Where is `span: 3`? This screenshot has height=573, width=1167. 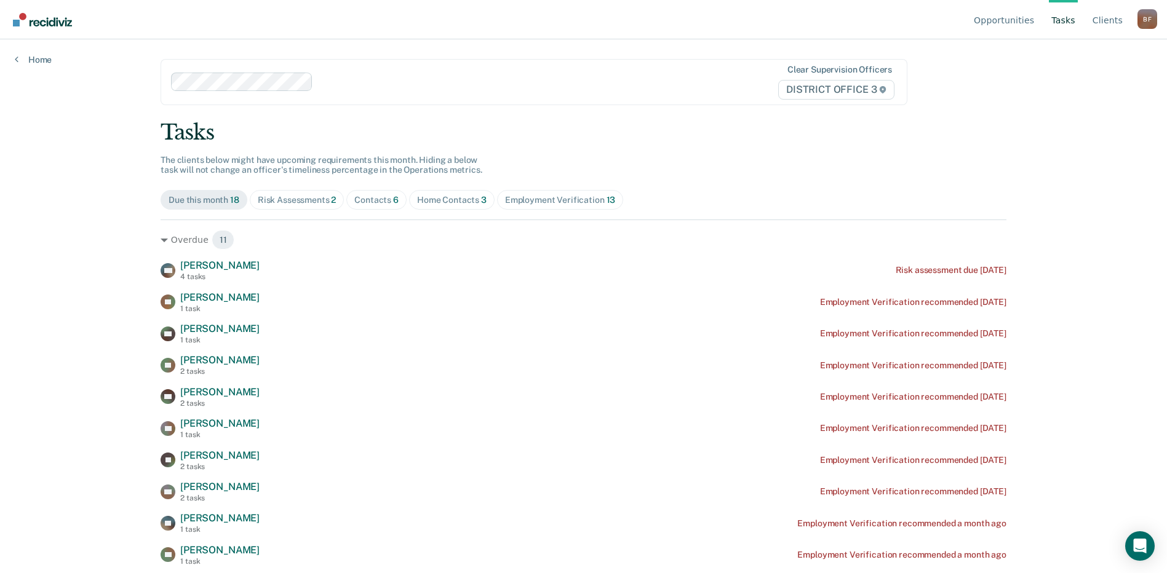 span: 3 is located at coordinates (484, 200).